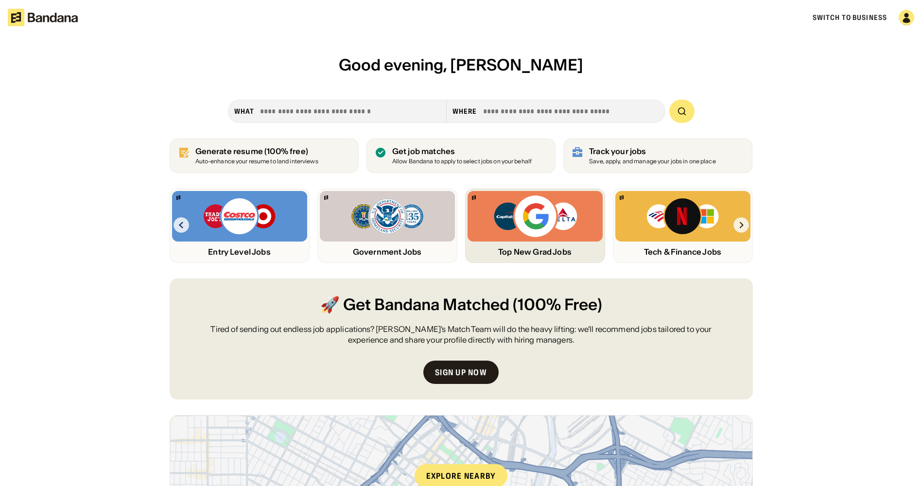  I want to click on div: Get job matches, so click(462, 151).